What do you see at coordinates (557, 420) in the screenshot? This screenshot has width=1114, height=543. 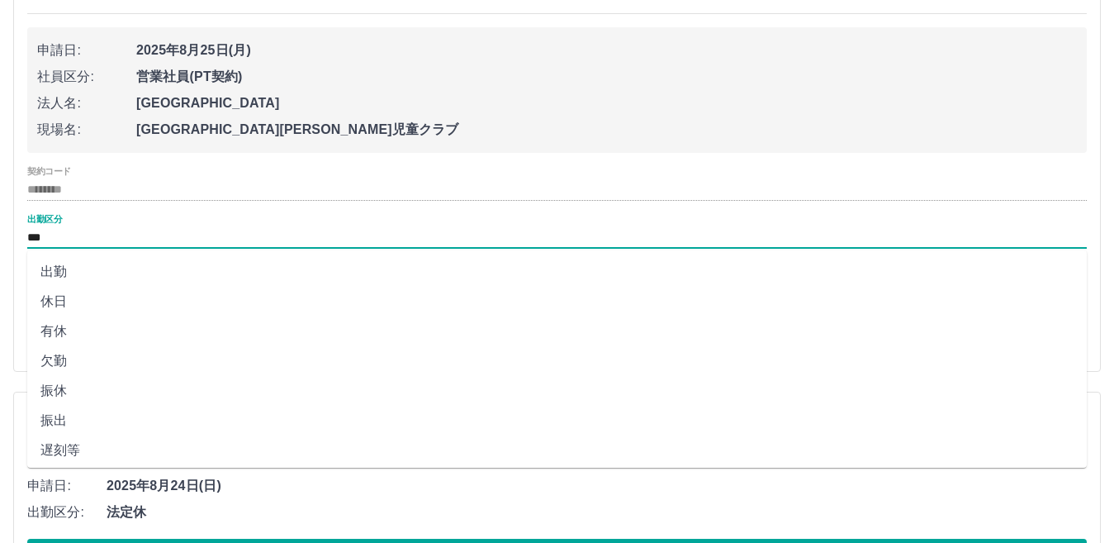 I see `li: 振出` at bounding box center [557, 420].